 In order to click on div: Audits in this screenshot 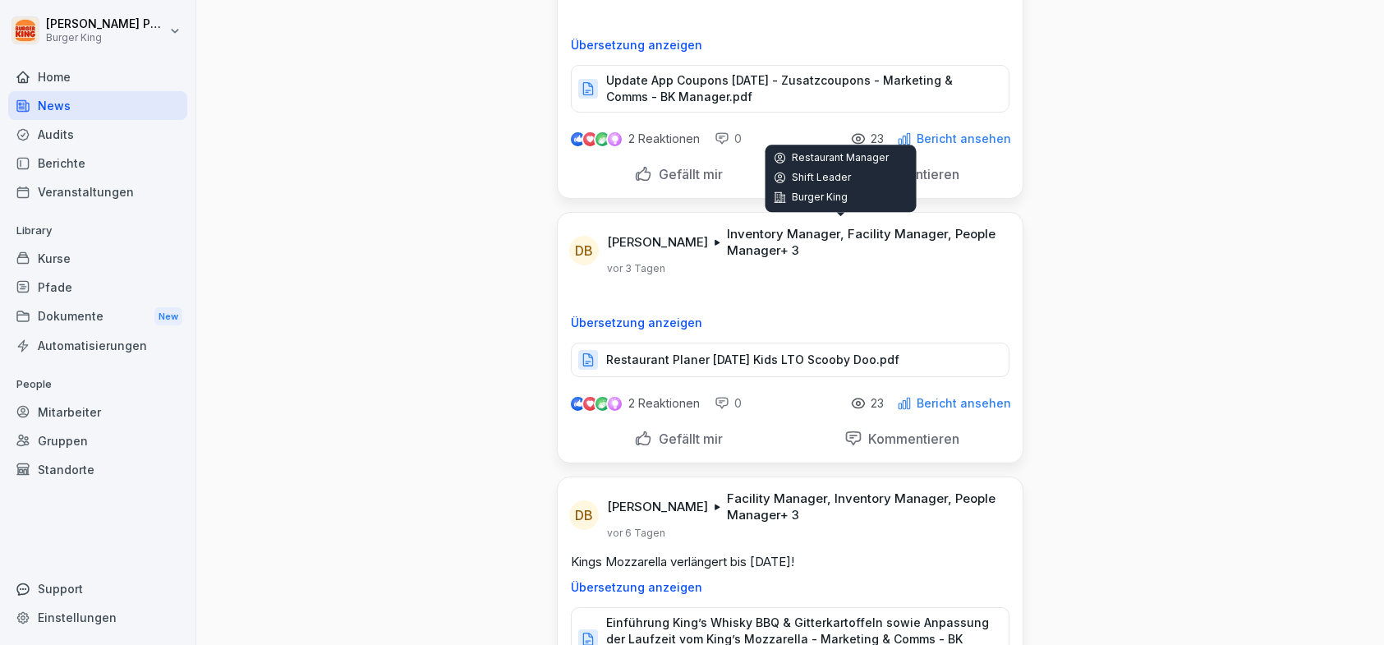, I will do `click(98, 134)`.